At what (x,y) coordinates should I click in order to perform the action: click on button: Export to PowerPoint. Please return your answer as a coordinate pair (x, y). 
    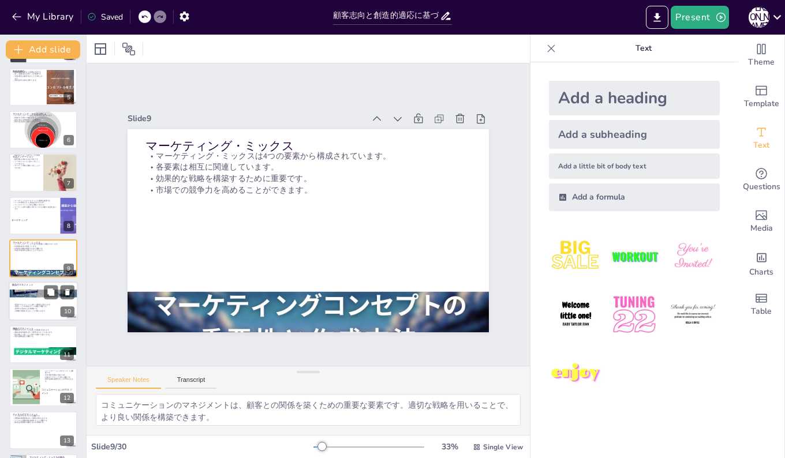
    Looking at the image, I should click on (657, 17).